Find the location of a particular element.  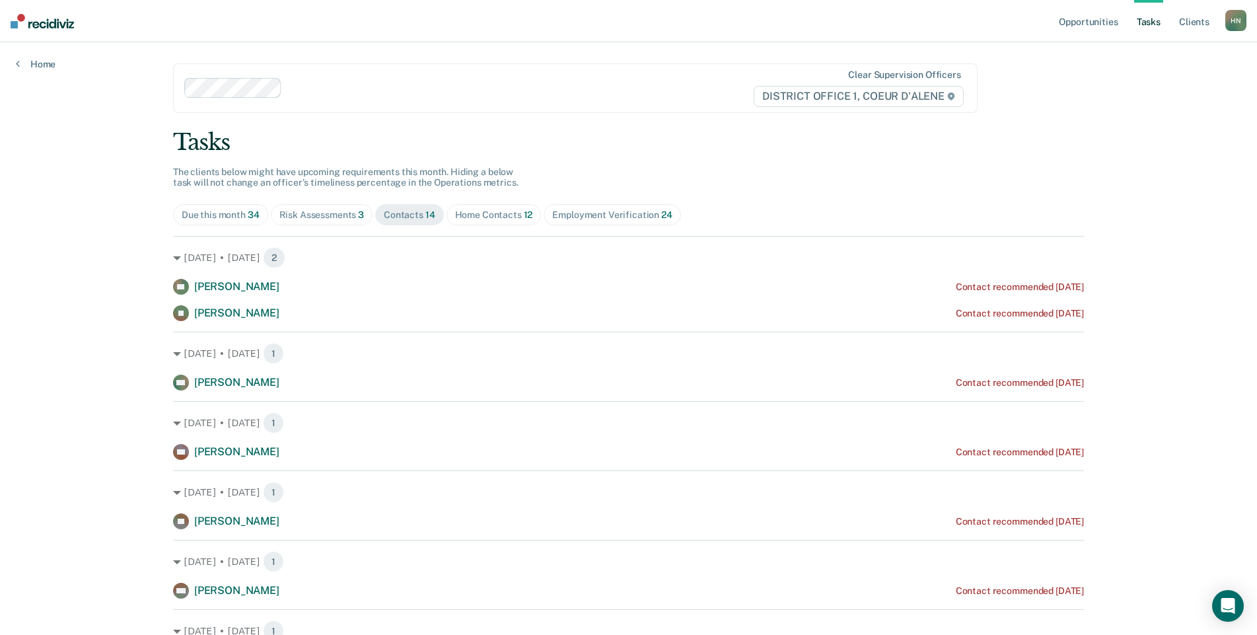

span: 14 is located at coordinates (430, 215).